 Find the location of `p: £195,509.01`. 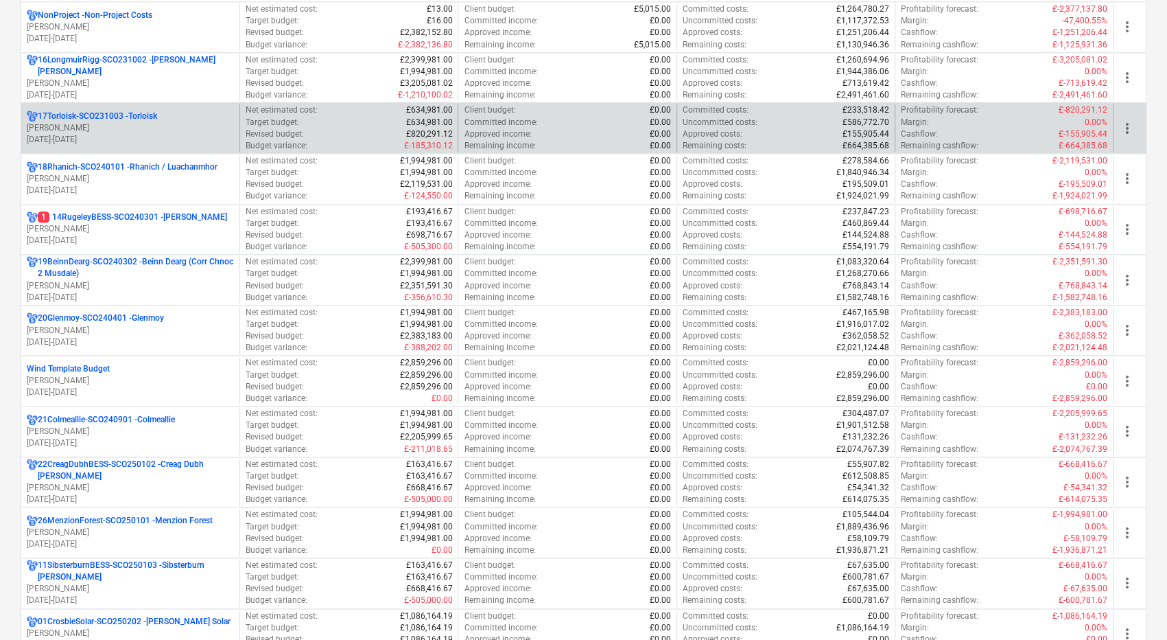

p: £195,509.01 is located at coordinates (866, 184).